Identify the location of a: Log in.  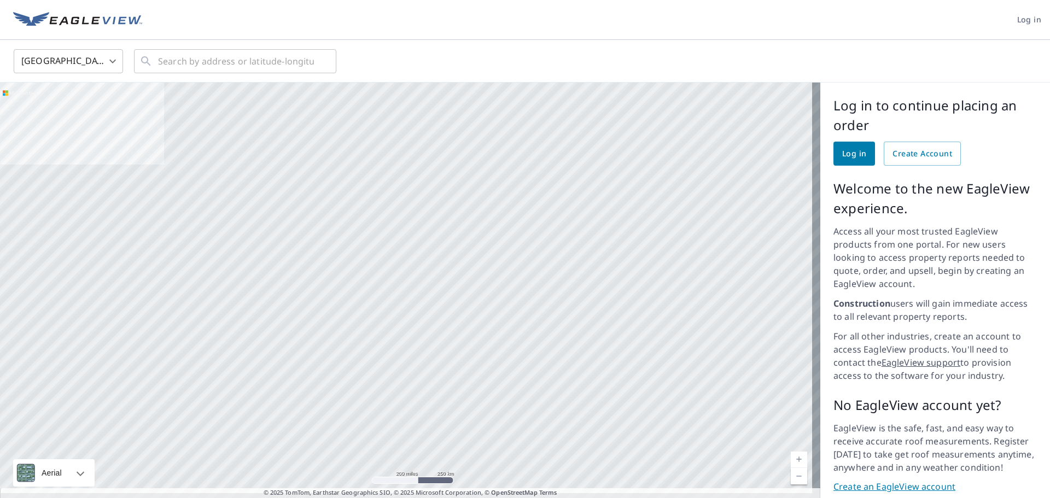
(854, 154).